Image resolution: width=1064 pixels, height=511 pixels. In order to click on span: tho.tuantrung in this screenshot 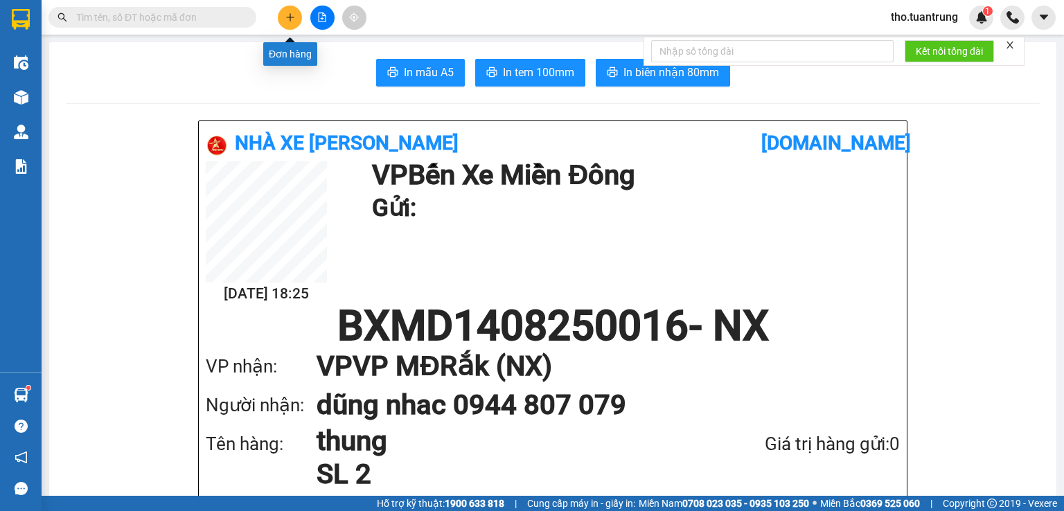, I will do `click(924, 17)`.